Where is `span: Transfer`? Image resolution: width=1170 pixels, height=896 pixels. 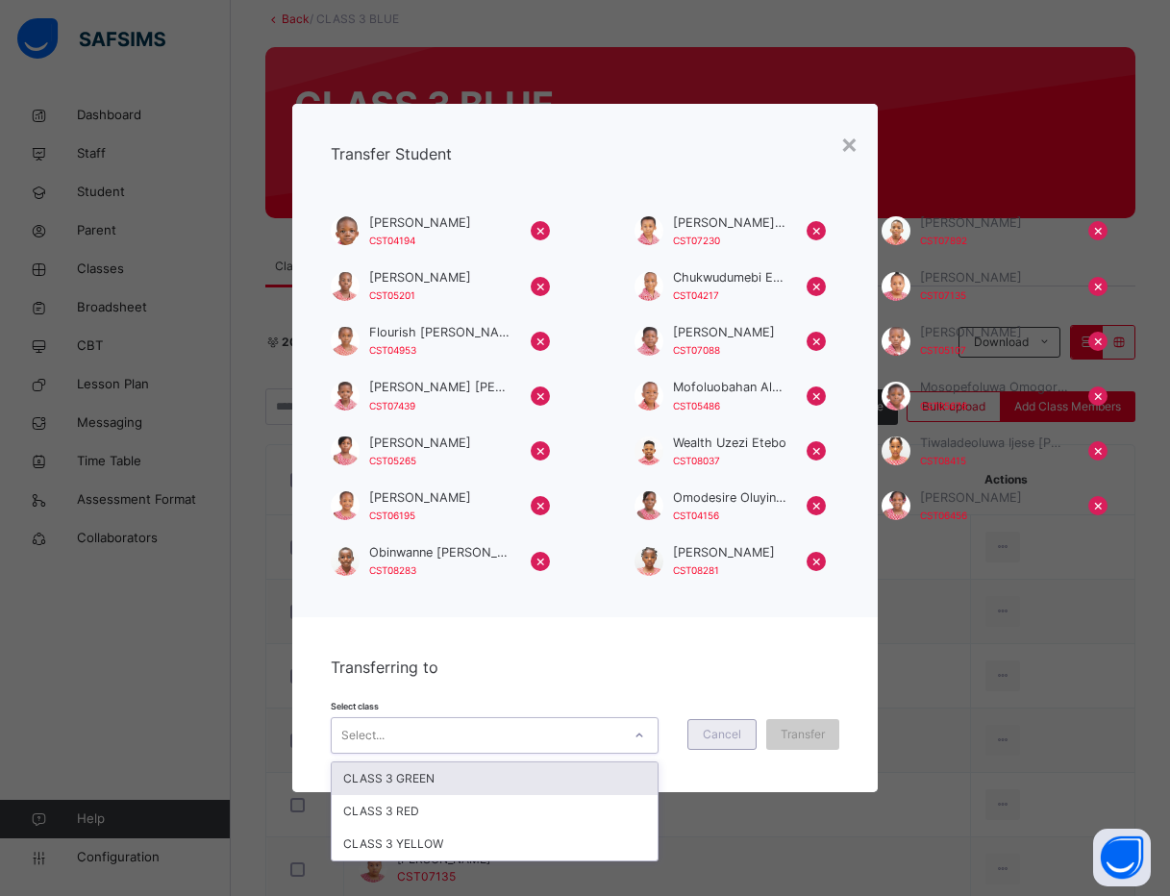 span: Transfer is located at coordinates (803, 735).